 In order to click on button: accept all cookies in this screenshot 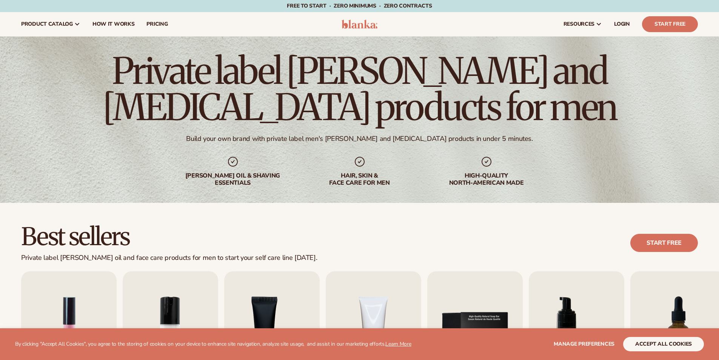, I will do `click(663, 344)`.